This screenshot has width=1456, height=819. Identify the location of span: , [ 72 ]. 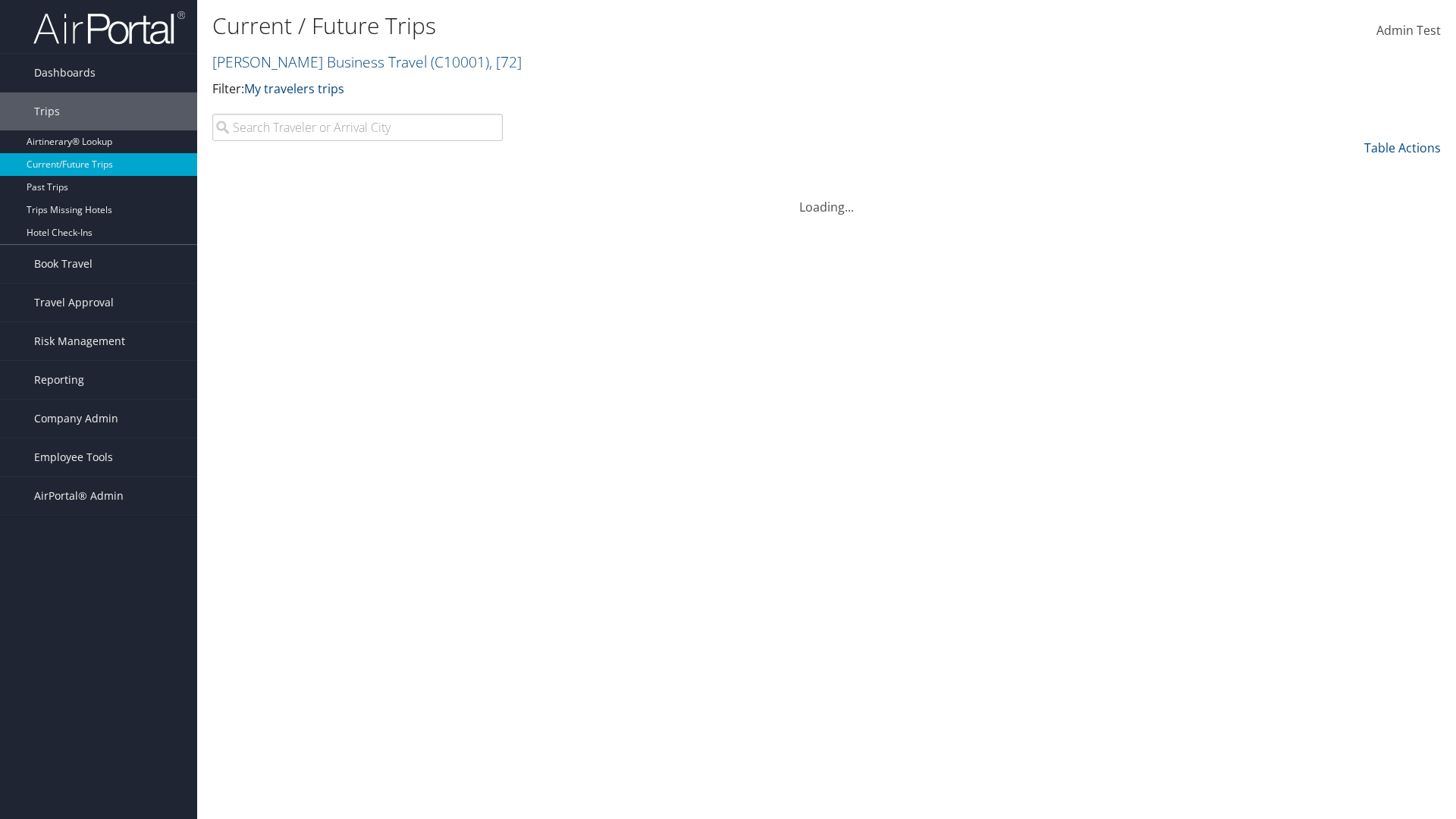
(505, 62).